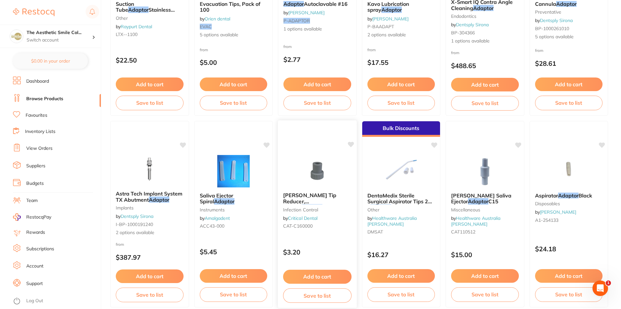 The height and width of the screenshot is (309, 621). I want to click on p: $22.50, so click(149, 60).